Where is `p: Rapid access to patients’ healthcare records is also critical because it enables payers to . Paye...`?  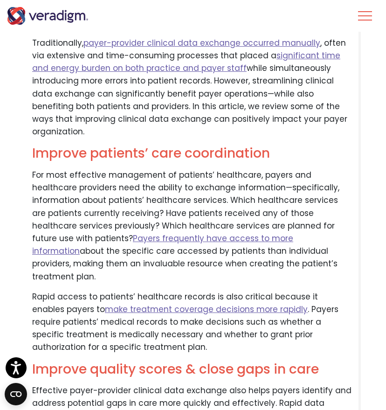 p: Rapid access to patients’ healthcare records is also critical because it enables payers to . Paye... is located at coordinates (192, 322).